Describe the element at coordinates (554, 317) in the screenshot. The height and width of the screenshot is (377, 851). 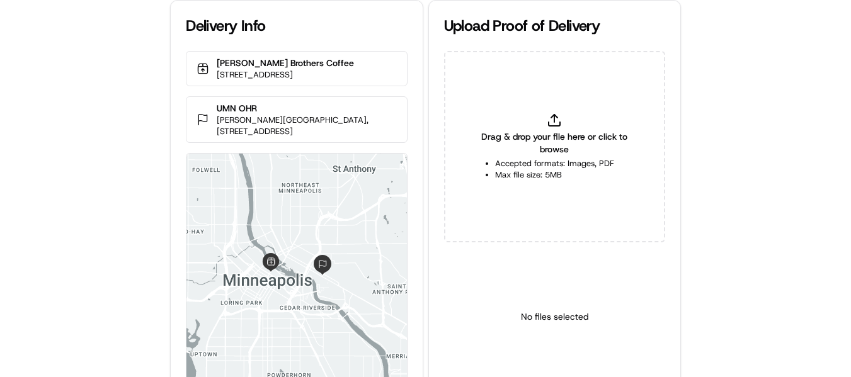
I see `p: No files selected` at that location.